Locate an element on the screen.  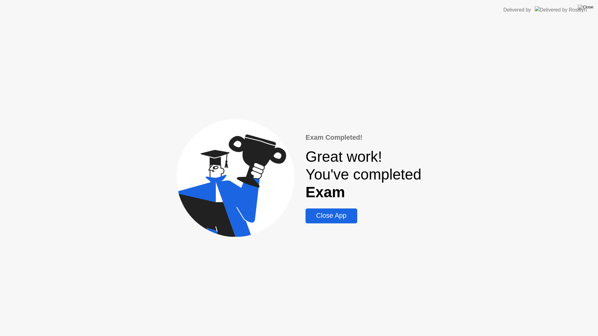
img: Close is located at coordinates (585, 7).